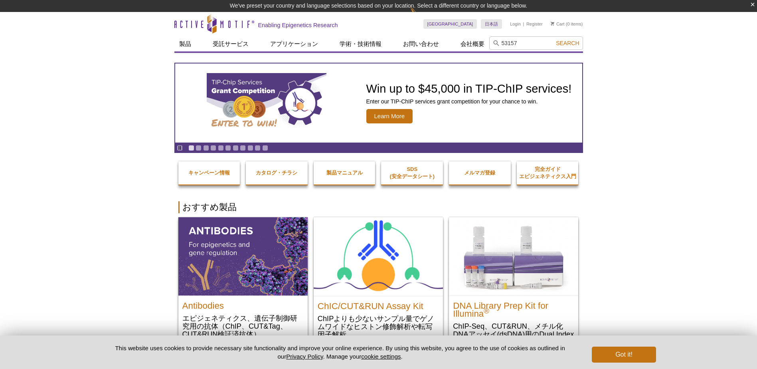 Image resolution: width=757 pixels, height=369 pixels. I want to click on img: Change Here, so click(421, 15).